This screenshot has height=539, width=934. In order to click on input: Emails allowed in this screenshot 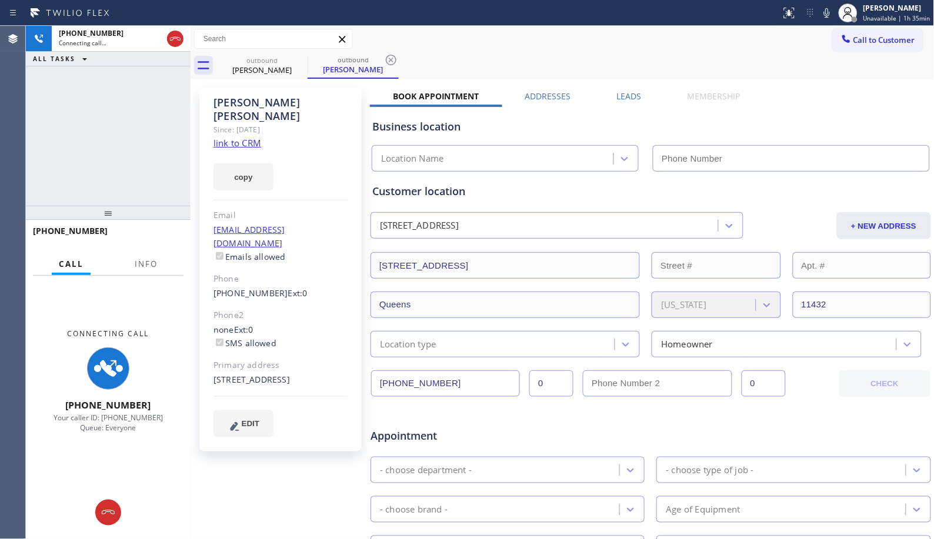, I will do `click(219, 256)`.